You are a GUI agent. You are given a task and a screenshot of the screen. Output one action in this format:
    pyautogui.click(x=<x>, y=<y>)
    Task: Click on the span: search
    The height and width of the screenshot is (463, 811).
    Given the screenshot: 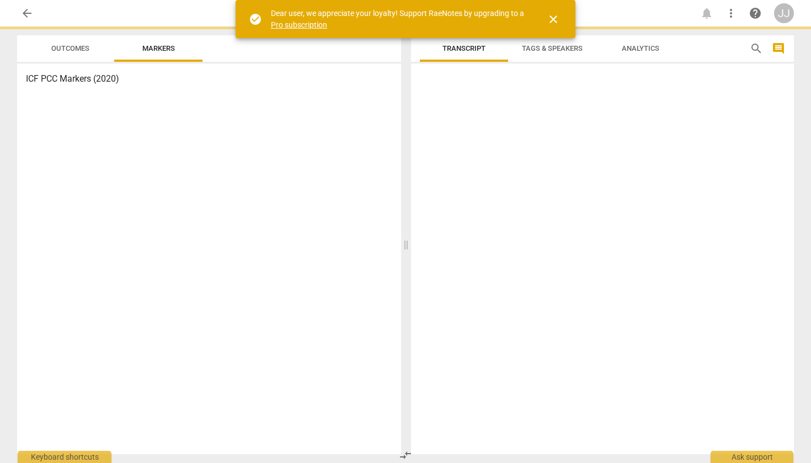 What is the action you would take?
    pyautogui.click(x=757, y=49)
    